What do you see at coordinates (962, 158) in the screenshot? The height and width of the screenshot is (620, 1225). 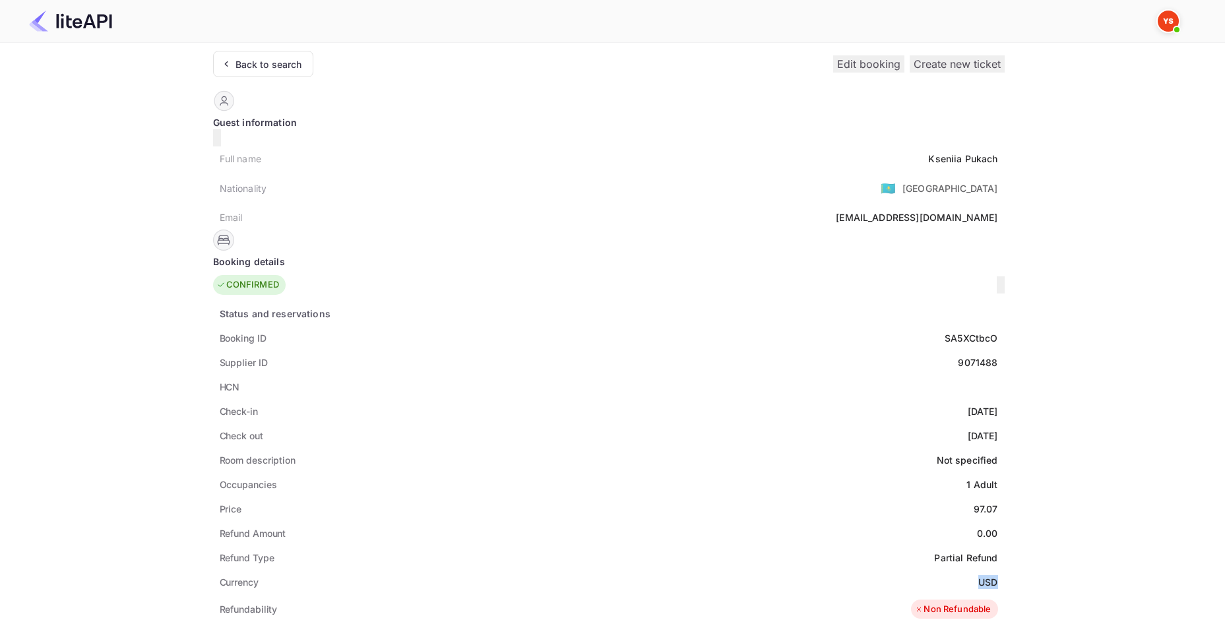 I see `div: Kseniia Pukach` at bounding box center [962, 158].